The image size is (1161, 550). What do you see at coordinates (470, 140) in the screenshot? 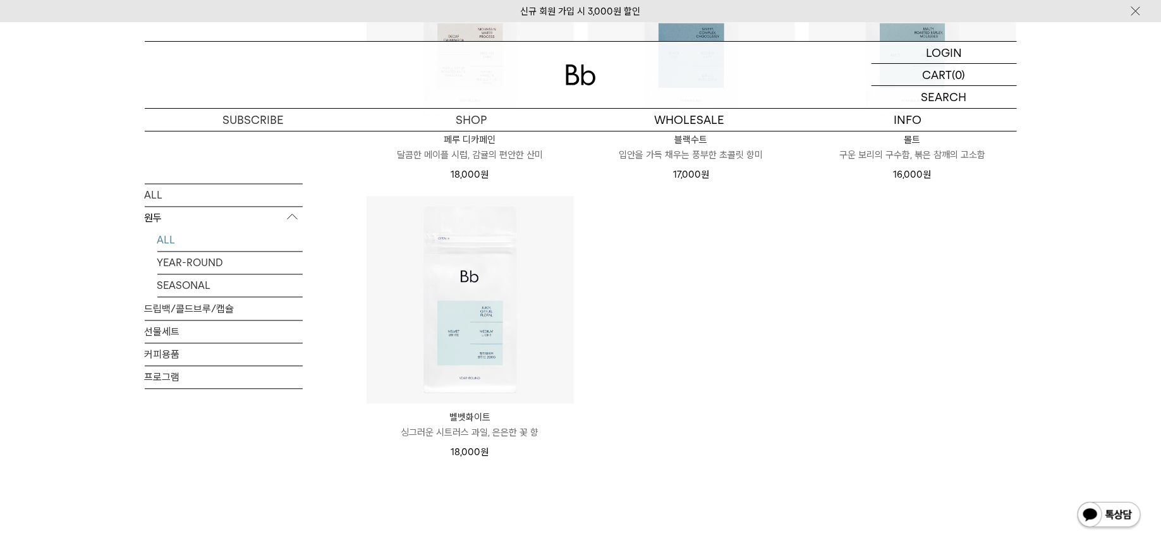
I see `p: 페루 디카페인` at bounding box center [470, 140].